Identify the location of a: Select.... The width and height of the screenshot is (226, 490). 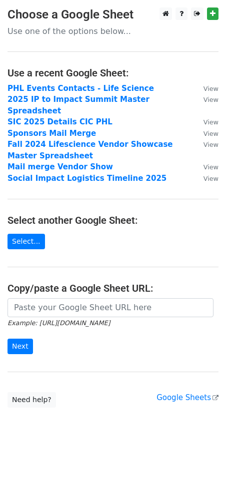
(26, 241).